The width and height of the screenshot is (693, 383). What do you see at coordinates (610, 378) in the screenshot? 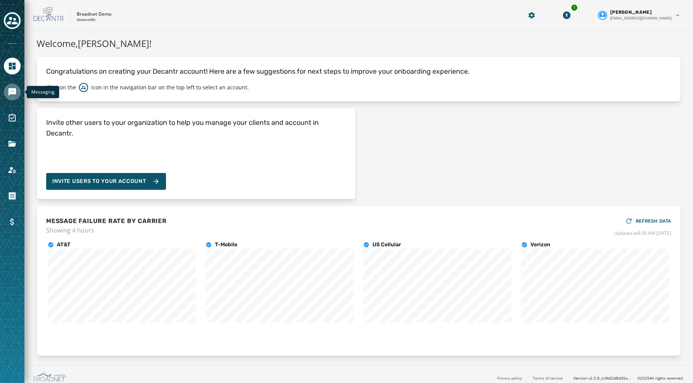
I see `span: v2.5.8_cc9b62d8d36ac40d66e6ee4009d0e0f304571100` at bounding box center [610, 378].